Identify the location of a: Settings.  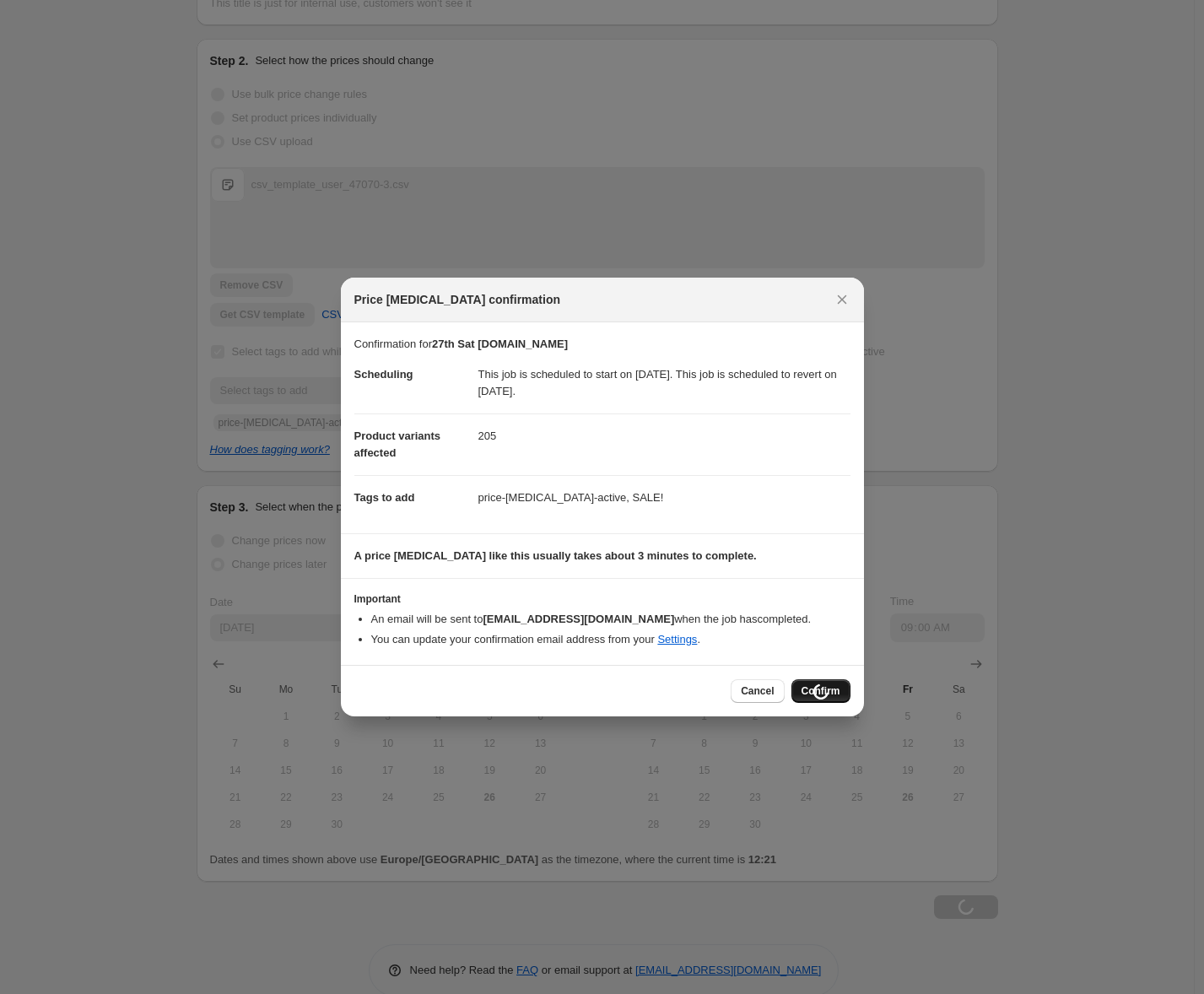
(676, 639).